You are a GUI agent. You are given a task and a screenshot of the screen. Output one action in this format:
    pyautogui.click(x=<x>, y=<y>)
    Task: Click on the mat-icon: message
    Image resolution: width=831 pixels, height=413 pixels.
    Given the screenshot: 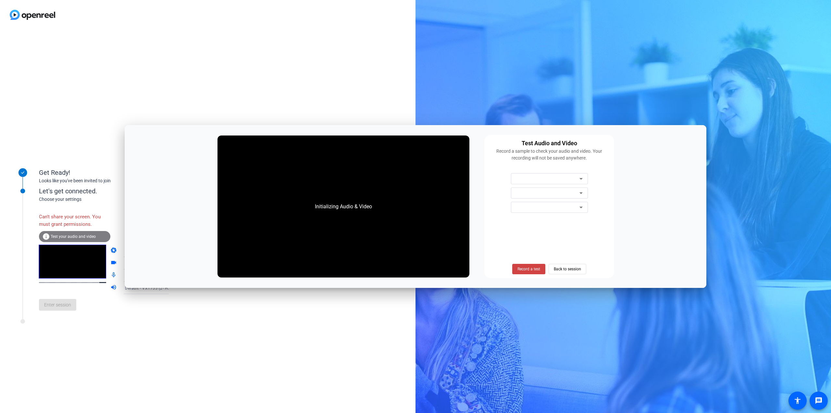 What is the action you would take?
    pyautogui.click(x=819, y=400)
    